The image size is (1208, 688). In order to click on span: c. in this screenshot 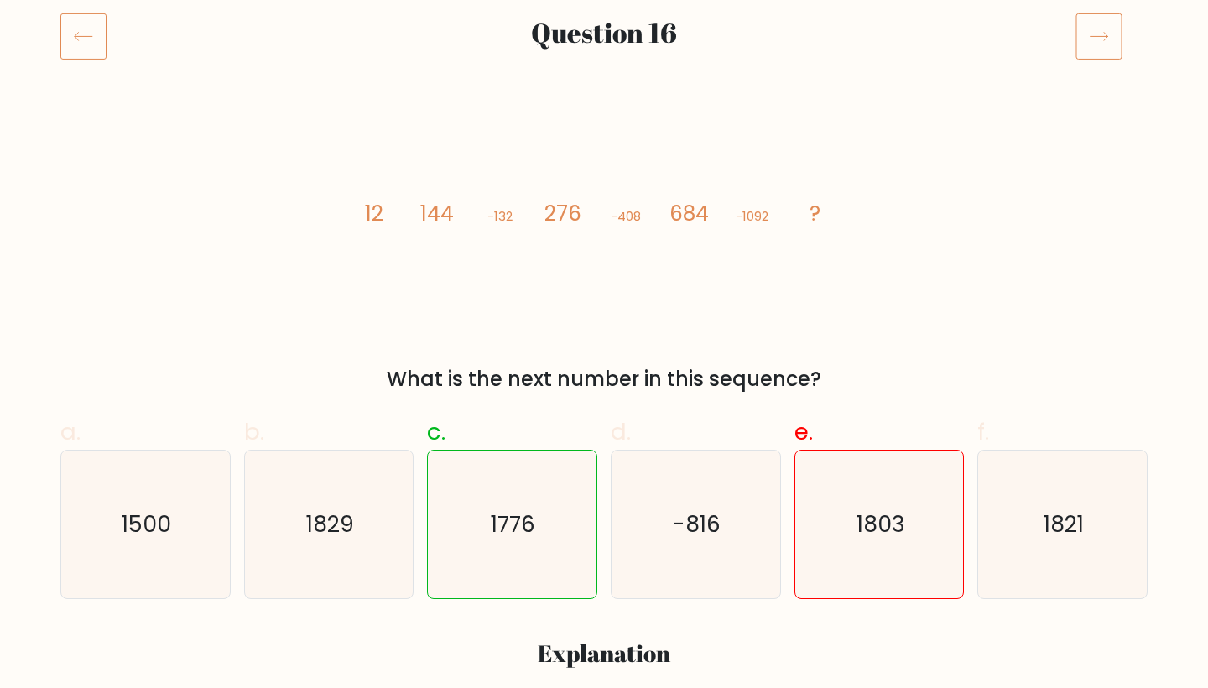, I will do `click(436, 431)`.